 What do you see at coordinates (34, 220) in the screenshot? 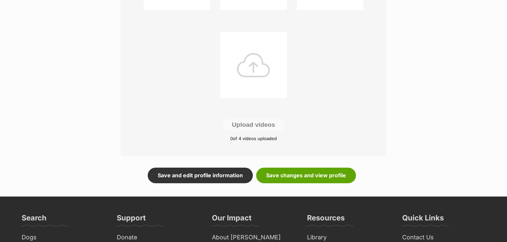
I see `h3: Search` at bounding box center [34, 220].